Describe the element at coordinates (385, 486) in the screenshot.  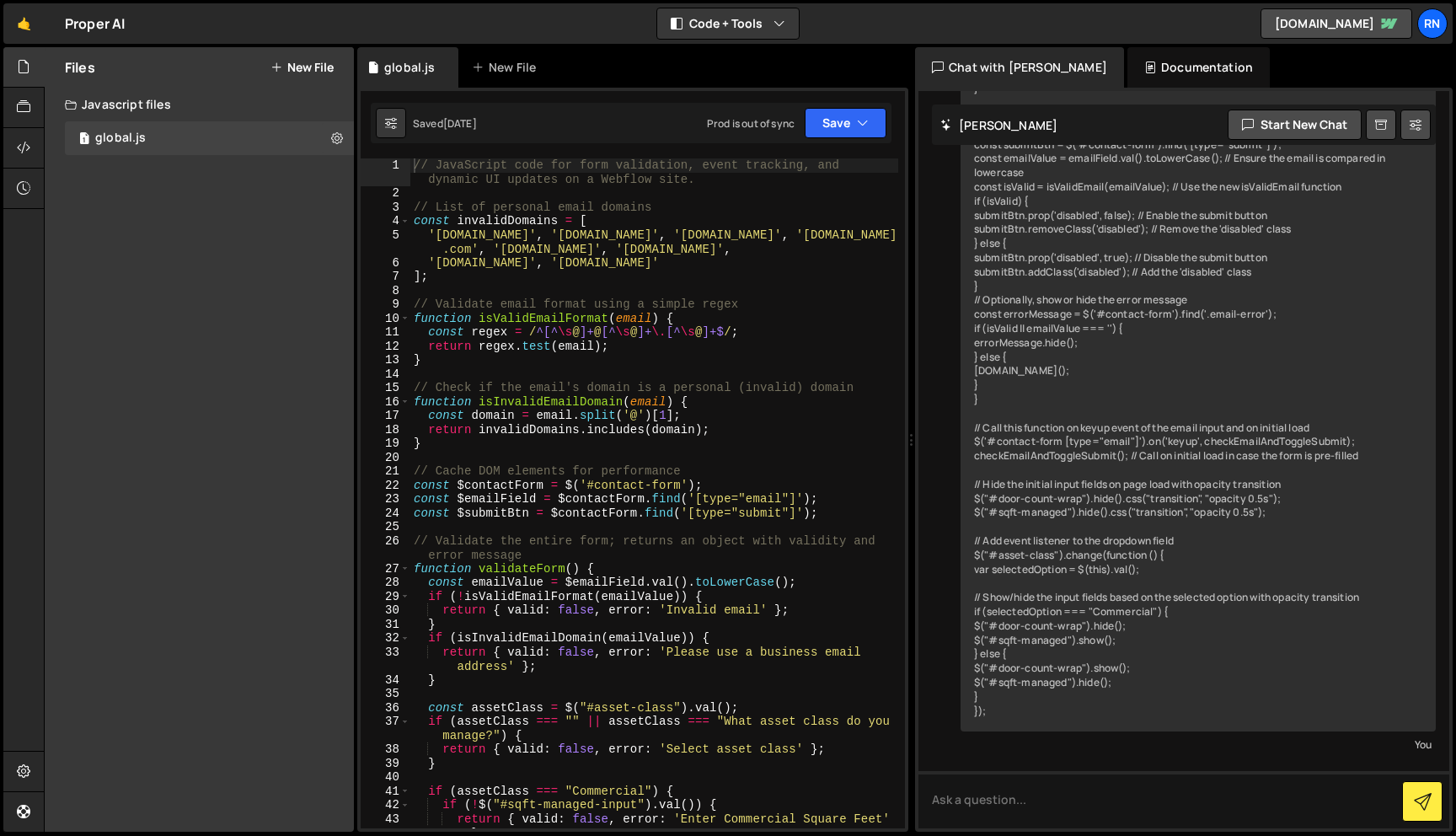
I see `div: 22` at that location.